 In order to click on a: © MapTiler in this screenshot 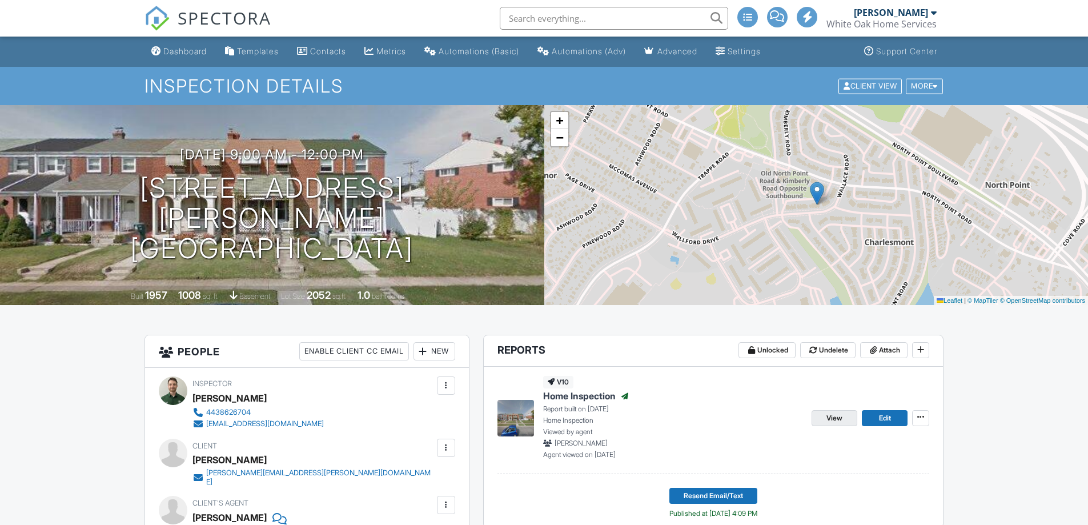, I will do `click(983, 301)`.